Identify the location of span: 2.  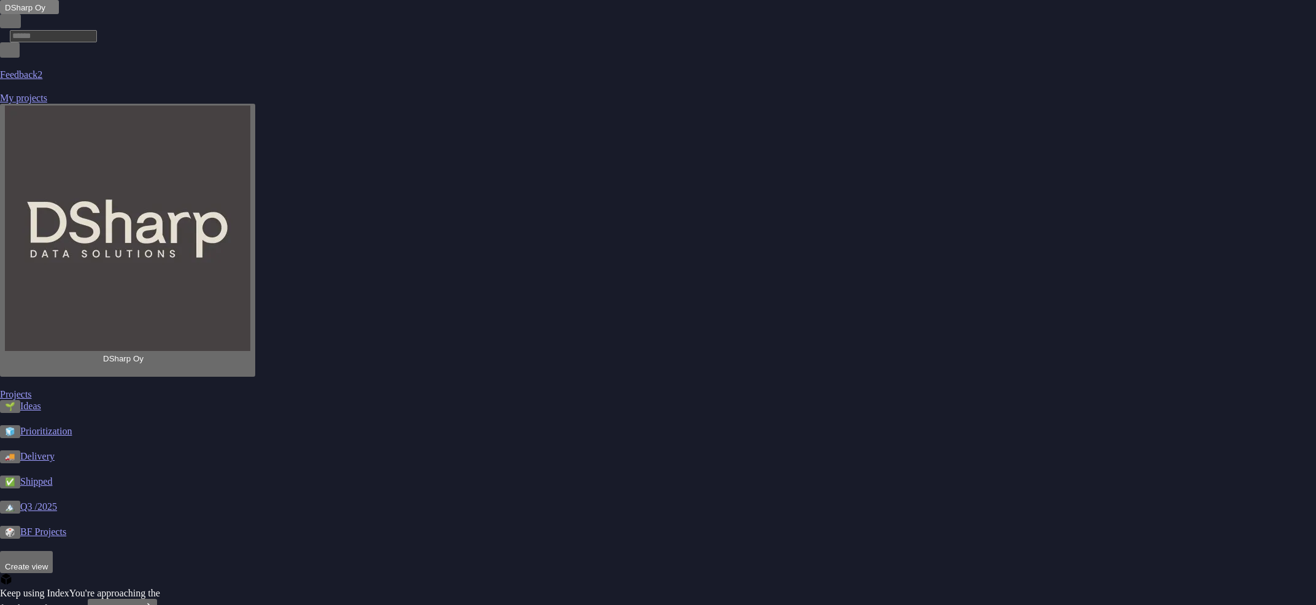
(40, 74).